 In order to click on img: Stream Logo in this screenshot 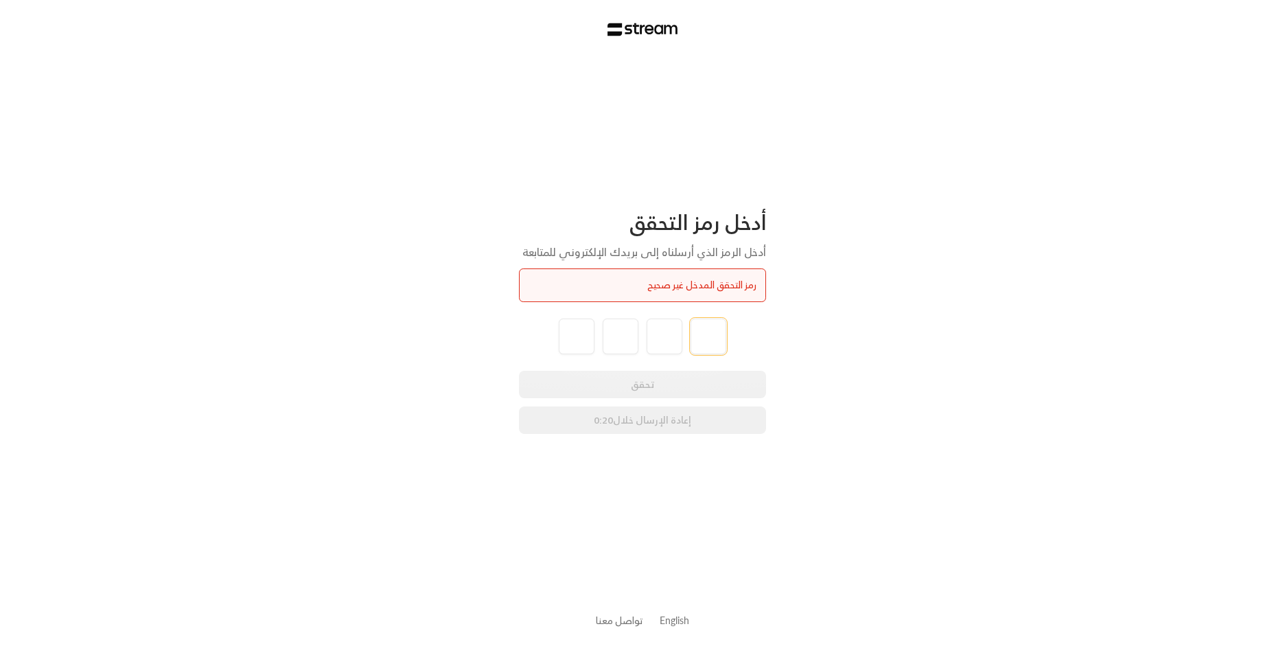, I will do `click(642, 30)`.